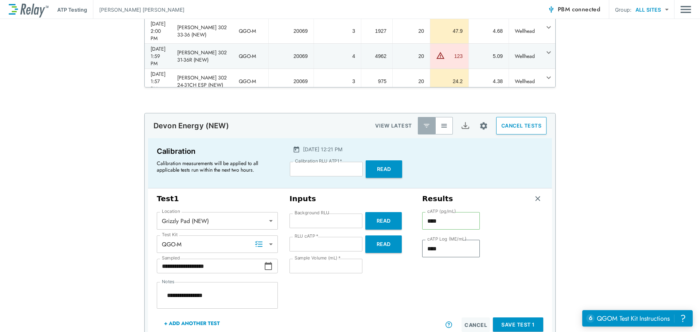 The height and width of the screenshot is (332, 700). Describe the element at coordinates (350, 199) in the screenshot. I see `h3: Inputs` at that location.